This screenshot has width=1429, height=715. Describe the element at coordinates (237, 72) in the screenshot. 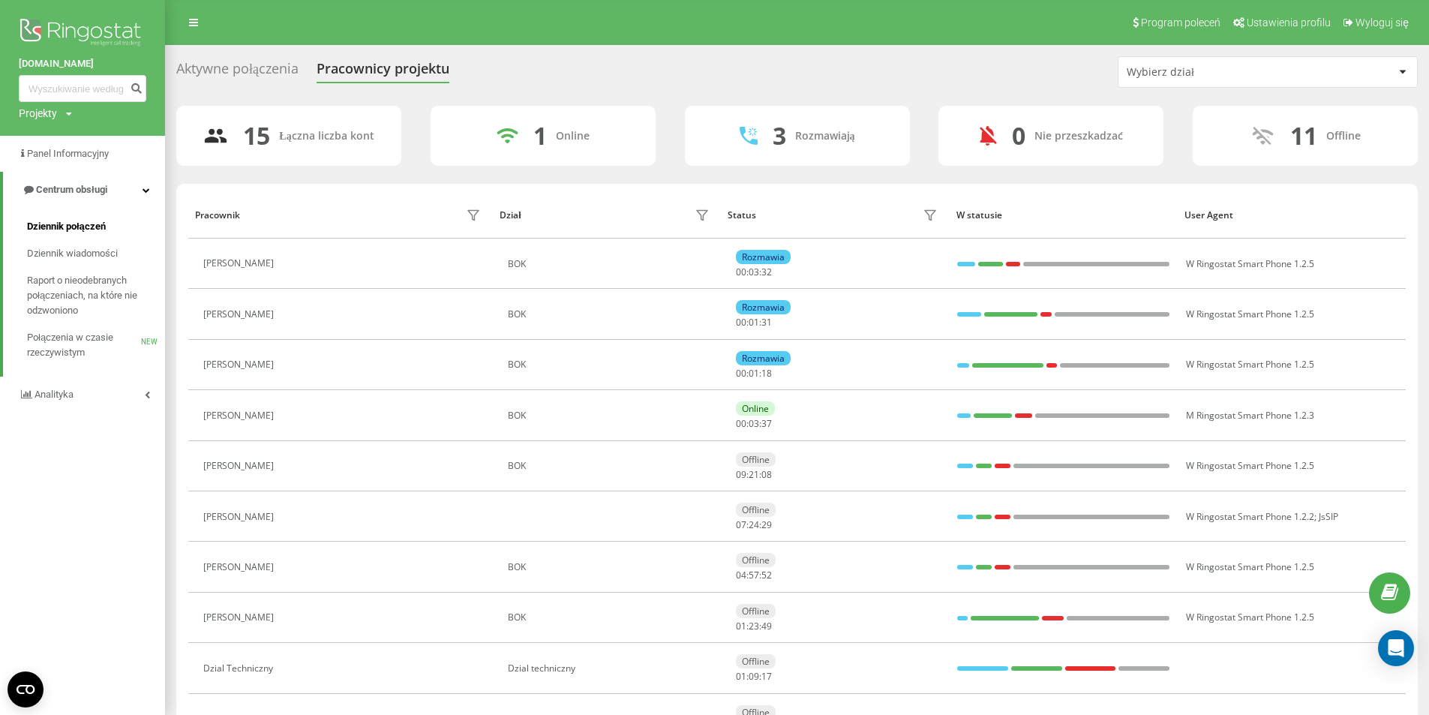

I see `div: Aktywne połączenia` at that location.